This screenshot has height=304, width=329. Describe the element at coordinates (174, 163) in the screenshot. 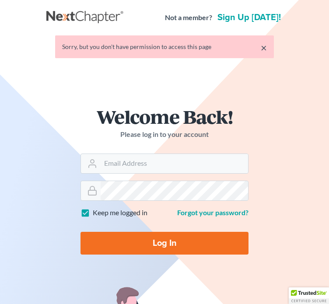

I see `input: Email Address` at that location.